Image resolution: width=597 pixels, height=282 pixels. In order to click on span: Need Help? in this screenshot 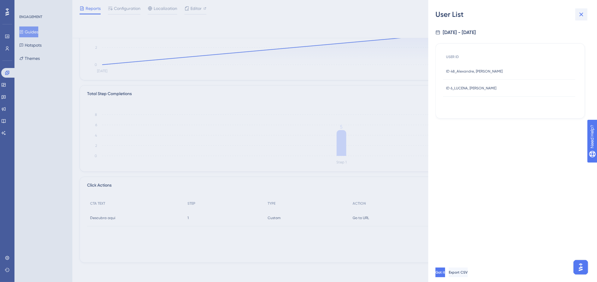, I will do `click(26, 5)`.